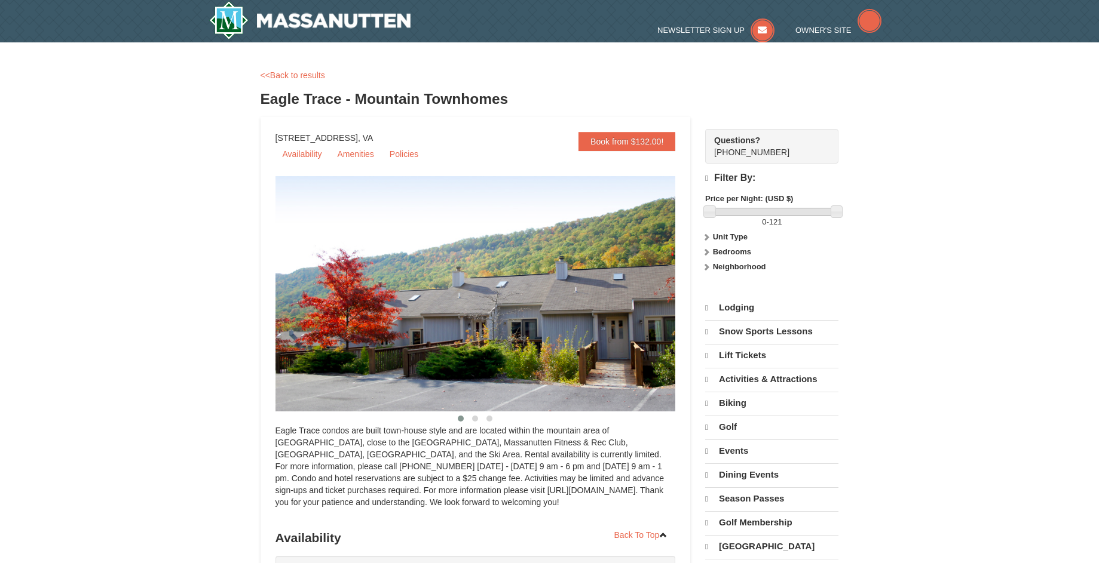  What do you see at coordinates (749, 198) in the screenshot?
I see `strong: Price per Night: (USD $)` at bounding box center [749, 198].